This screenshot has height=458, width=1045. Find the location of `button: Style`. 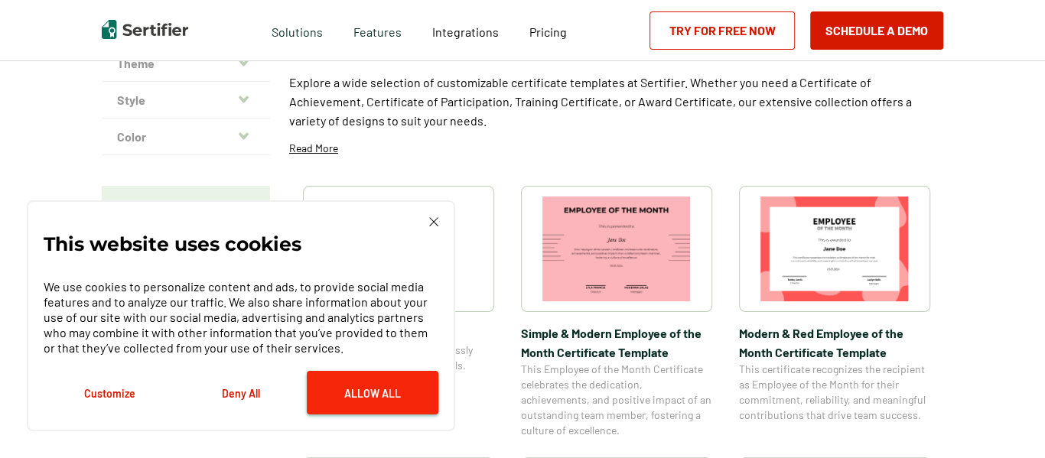

button: Style is located at coordinates (186, 100).